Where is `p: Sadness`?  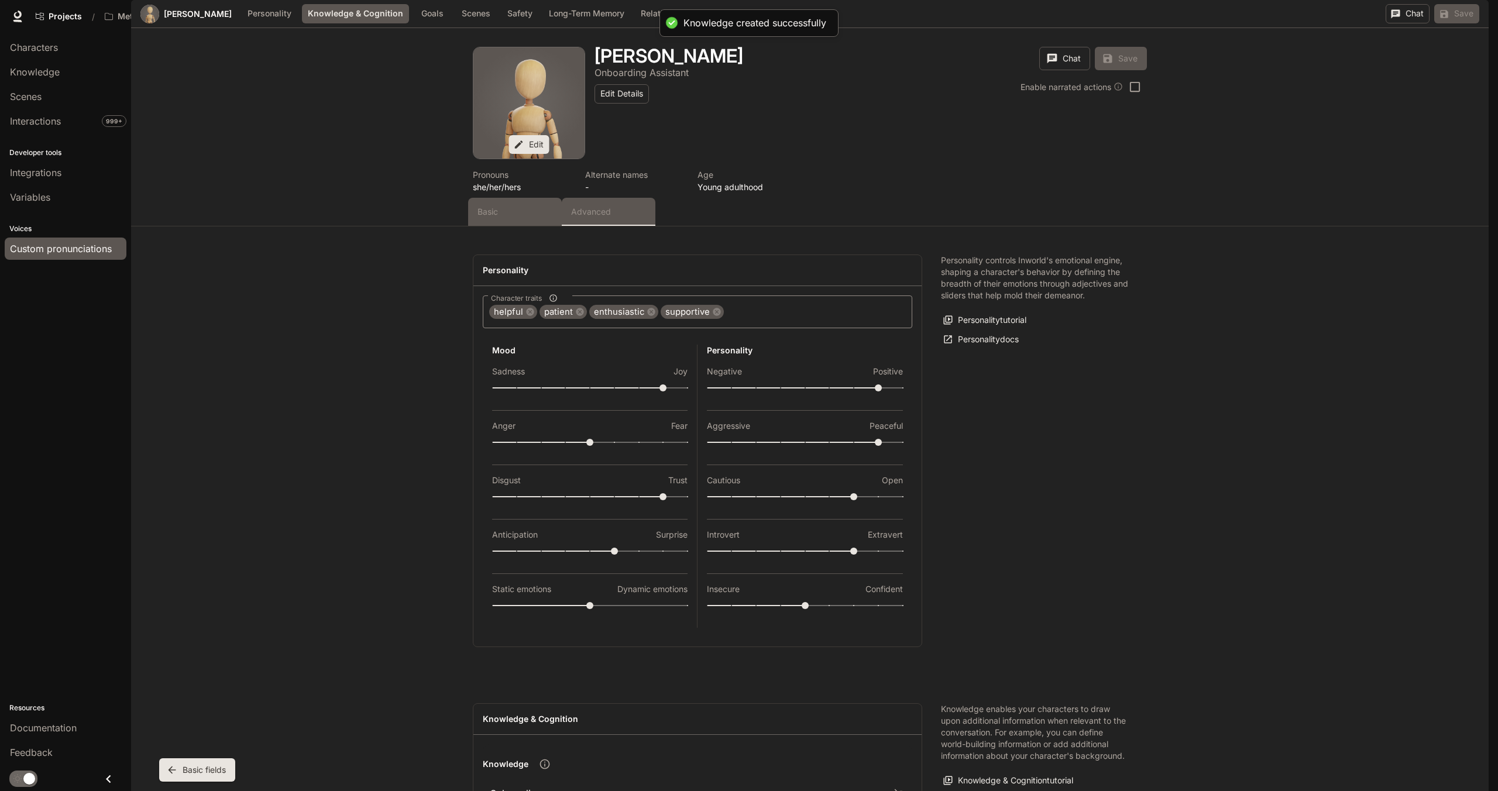 p: Sadness is located at coordinates (508, 372).